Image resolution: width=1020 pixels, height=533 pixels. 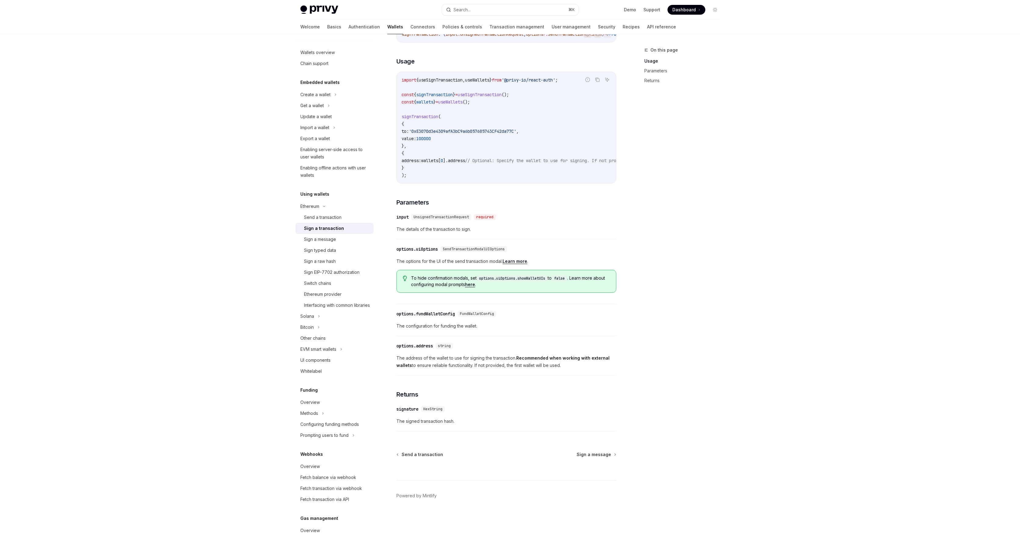 I want to click on a: Whitelabel, so click(x=335, y=371).